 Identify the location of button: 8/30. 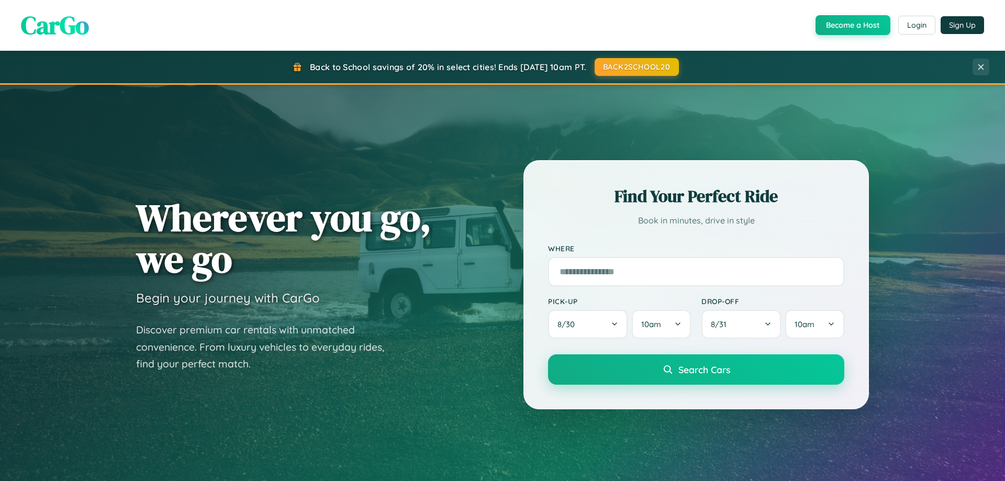
(588, 324).